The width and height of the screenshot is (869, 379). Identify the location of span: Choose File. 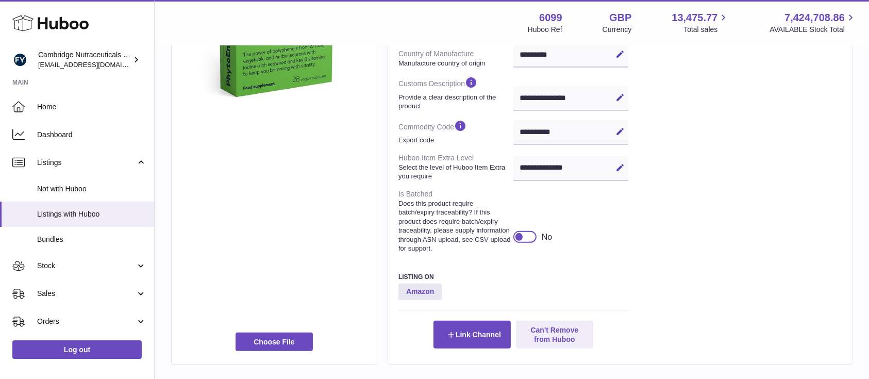
(274, 342).